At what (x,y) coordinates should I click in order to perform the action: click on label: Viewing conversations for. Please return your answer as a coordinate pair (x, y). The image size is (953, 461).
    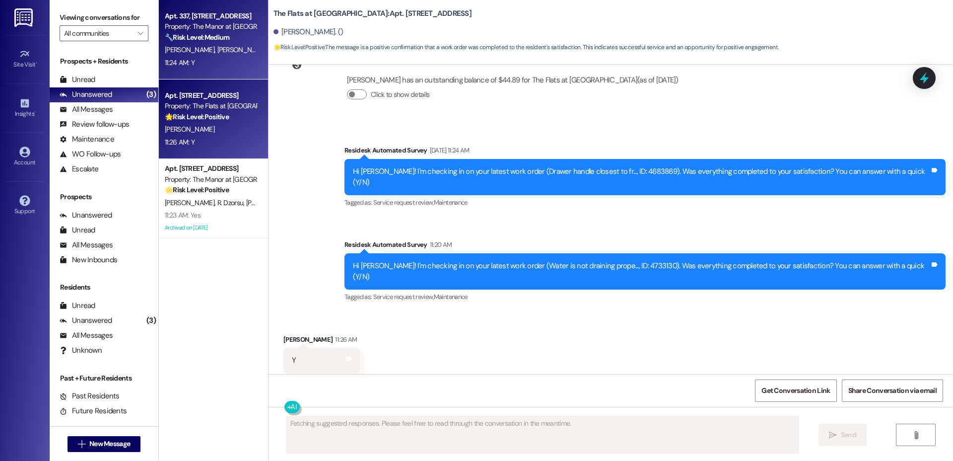
    Looking at the image, I should click on (104, 17).